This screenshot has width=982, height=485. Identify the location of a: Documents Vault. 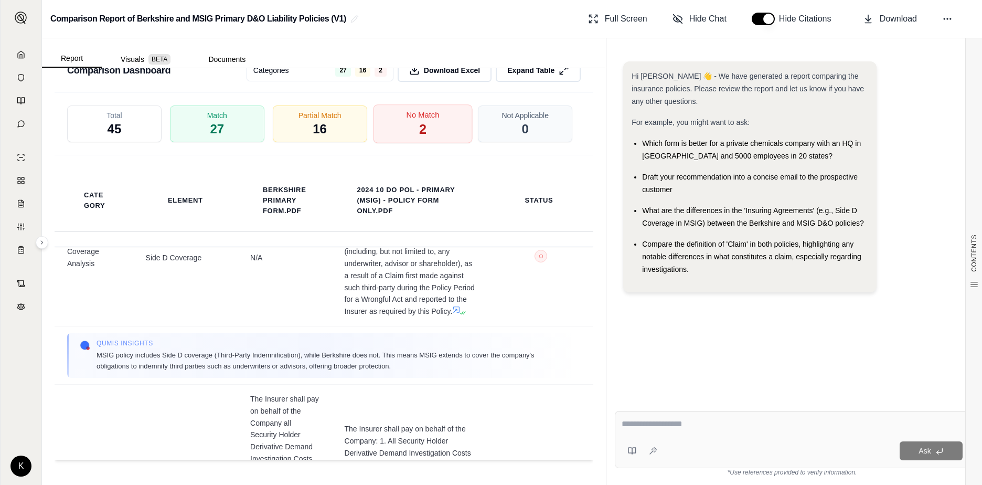
(21, 78).